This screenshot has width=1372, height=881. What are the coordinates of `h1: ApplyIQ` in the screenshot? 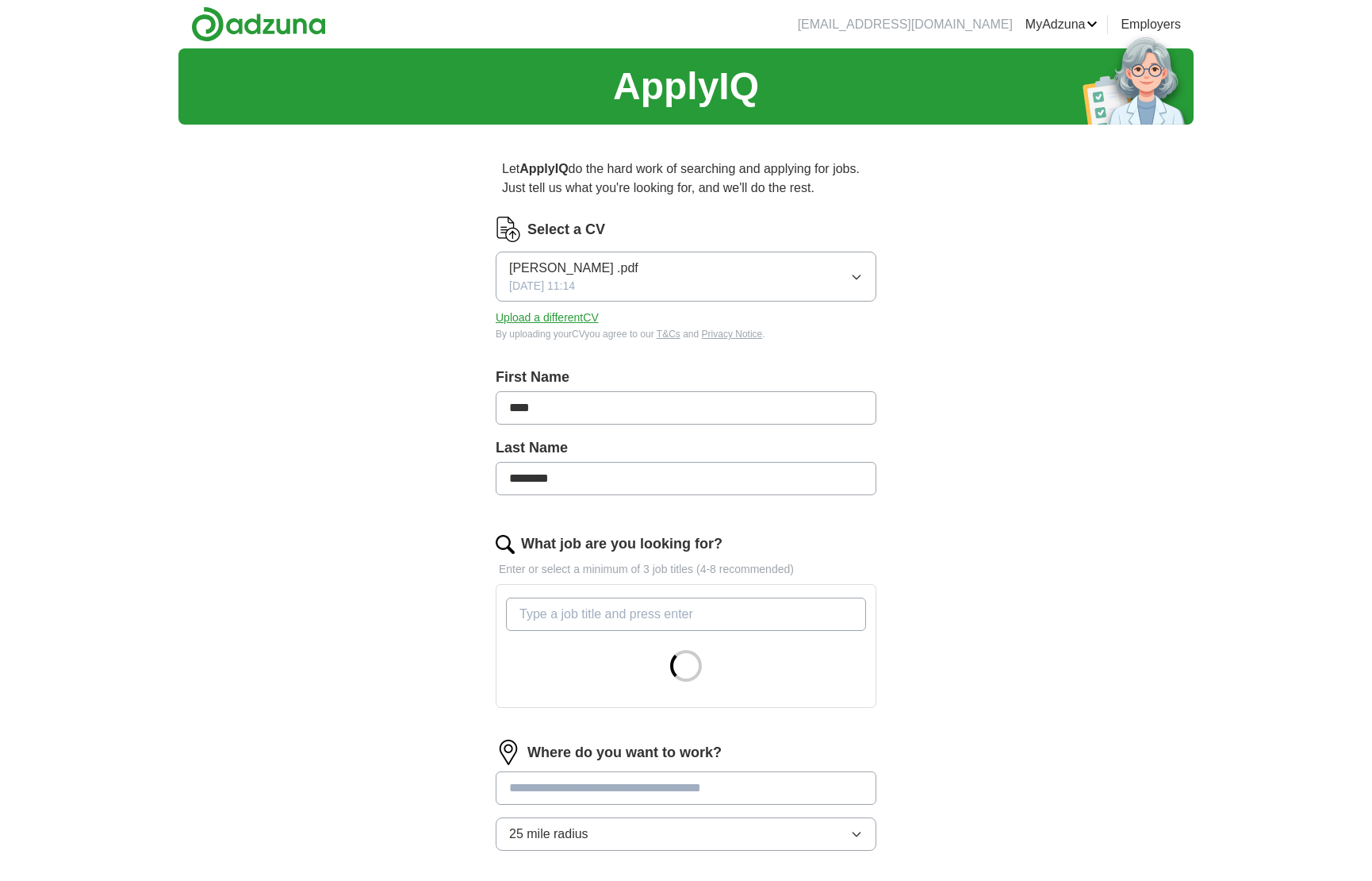 It's located at (686, 86).